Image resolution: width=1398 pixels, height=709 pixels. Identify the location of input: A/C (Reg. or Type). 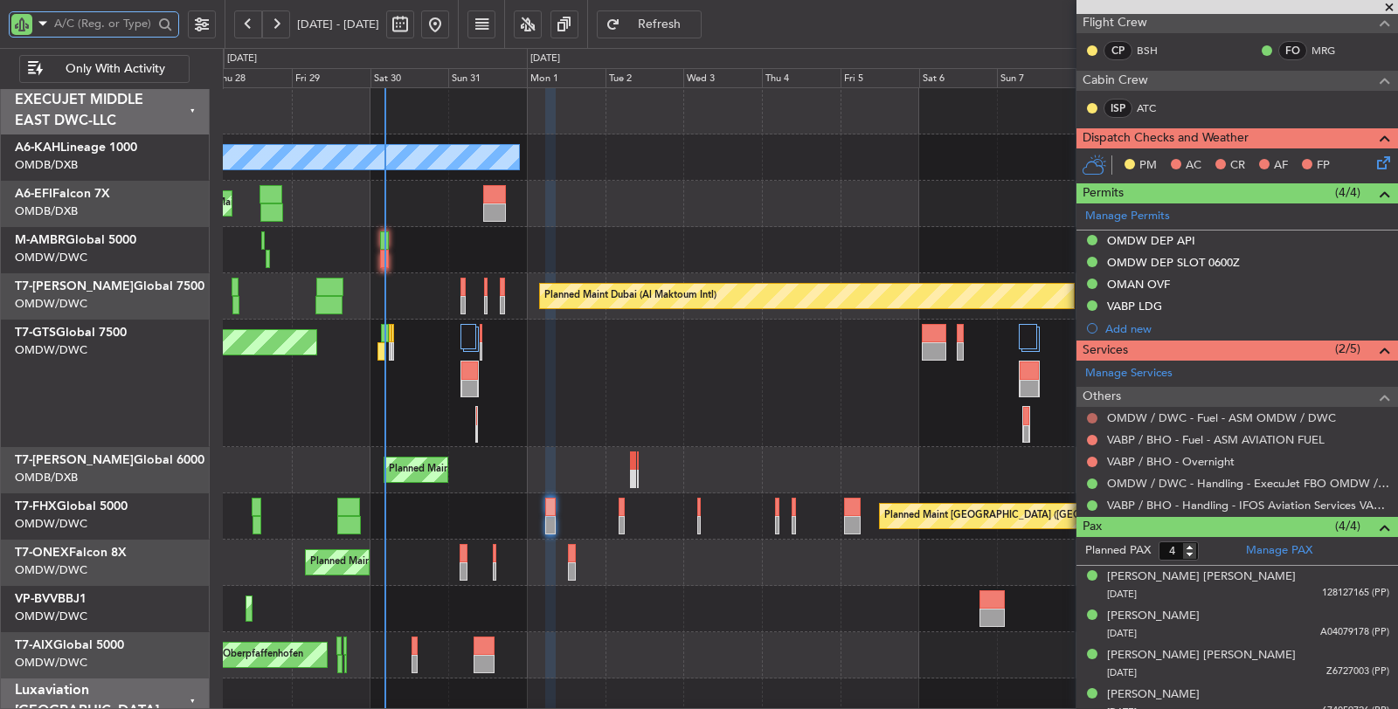
(103, 24).